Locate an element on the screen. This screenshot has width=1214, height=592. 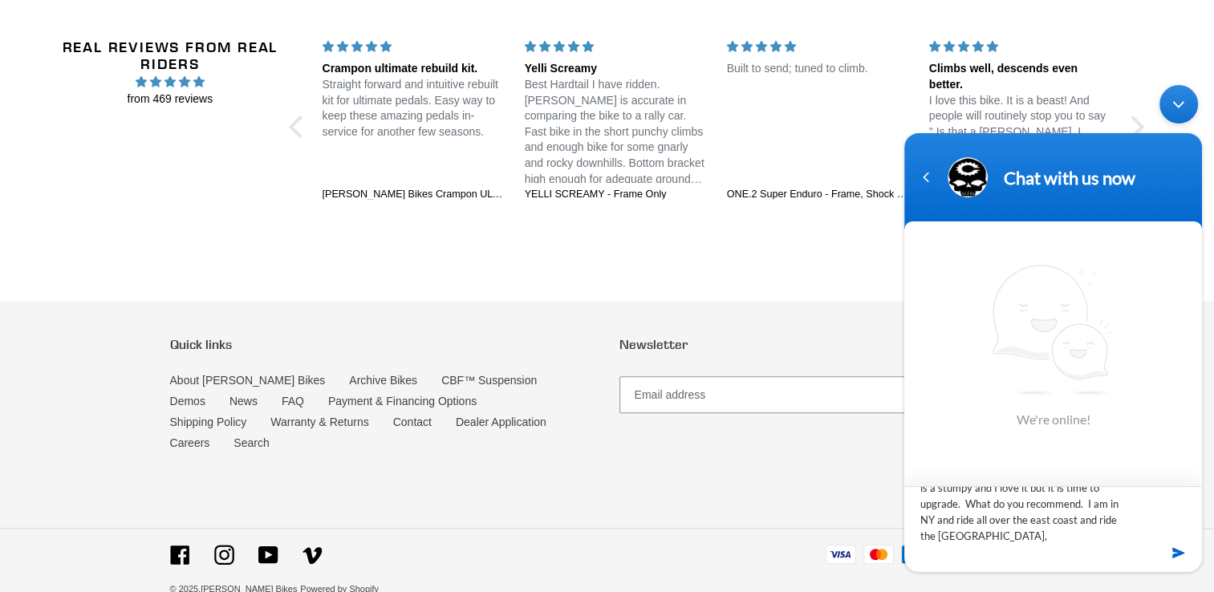
div: Chat with us now is located at coordinates (201, 100).